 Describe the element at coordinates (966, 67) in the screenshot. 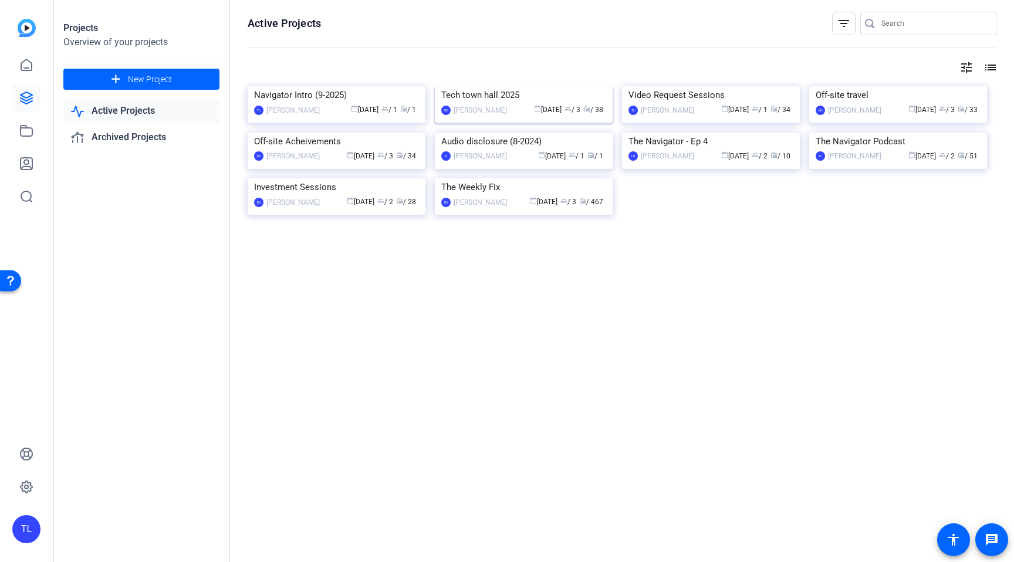

I see `mat-icon: tune` at that location.